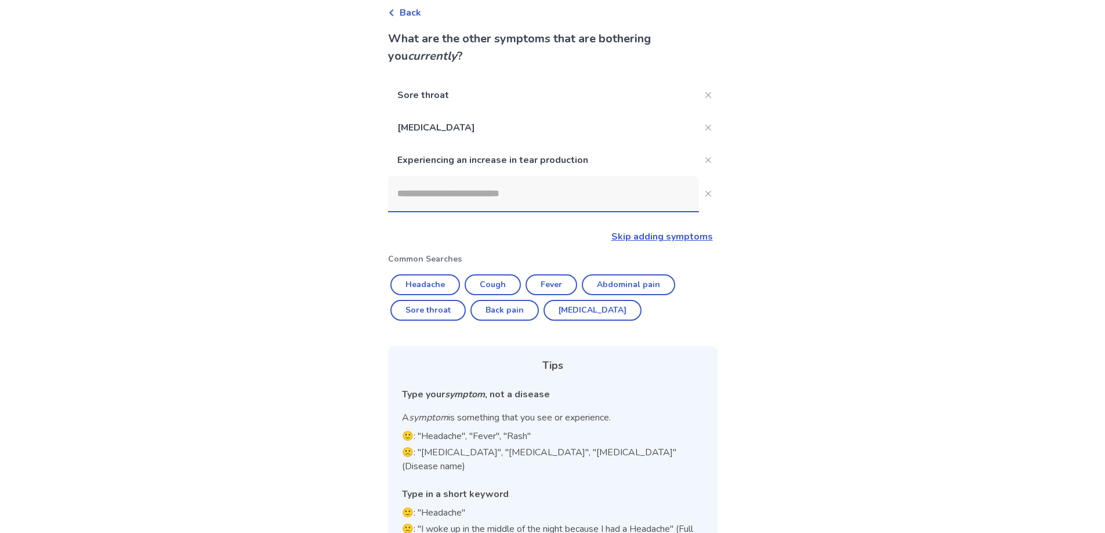 The width and height of the screenshot is (1105, 533). I want to click on p: Common Searches, so click(553, 259).